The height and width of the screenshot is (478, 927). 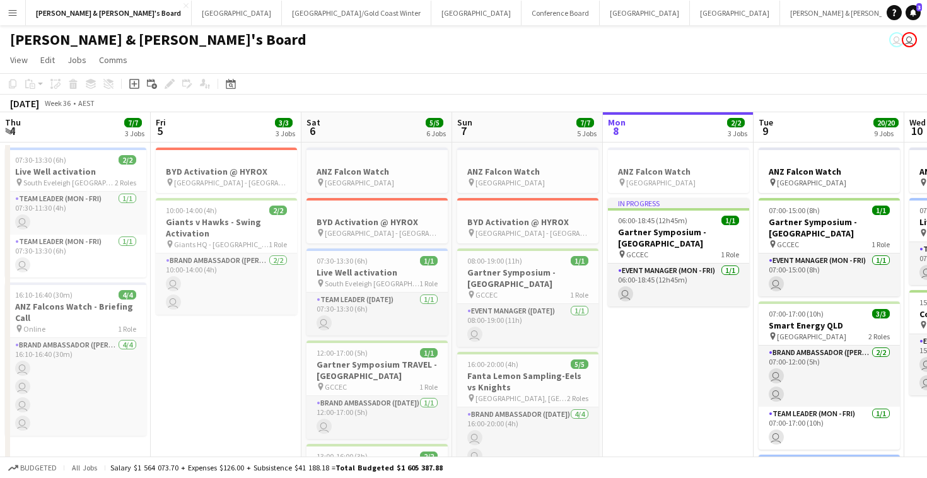 What do you see at coordinates (463, 131) in the screenshot?
I see `span: 7` at bounding box center [463, 131].